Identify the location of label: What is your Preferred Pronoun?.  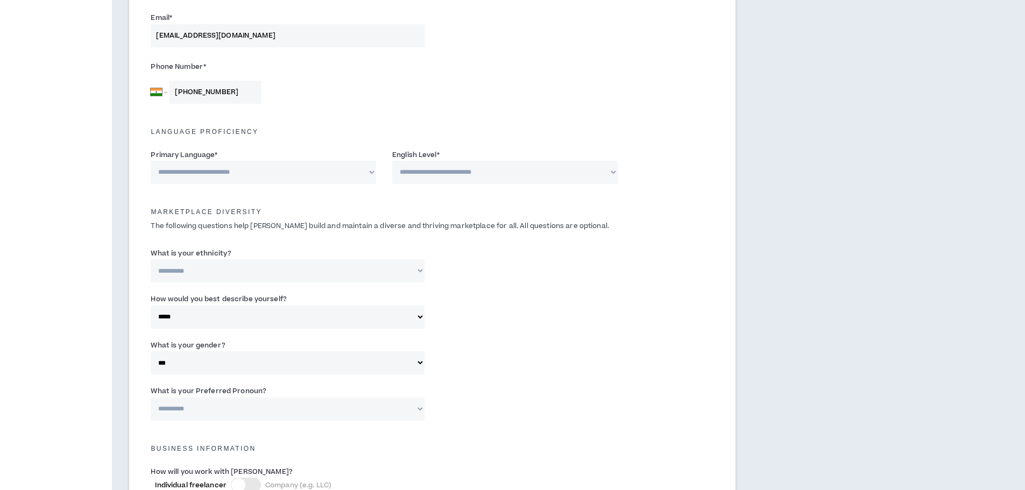
(208, 391).